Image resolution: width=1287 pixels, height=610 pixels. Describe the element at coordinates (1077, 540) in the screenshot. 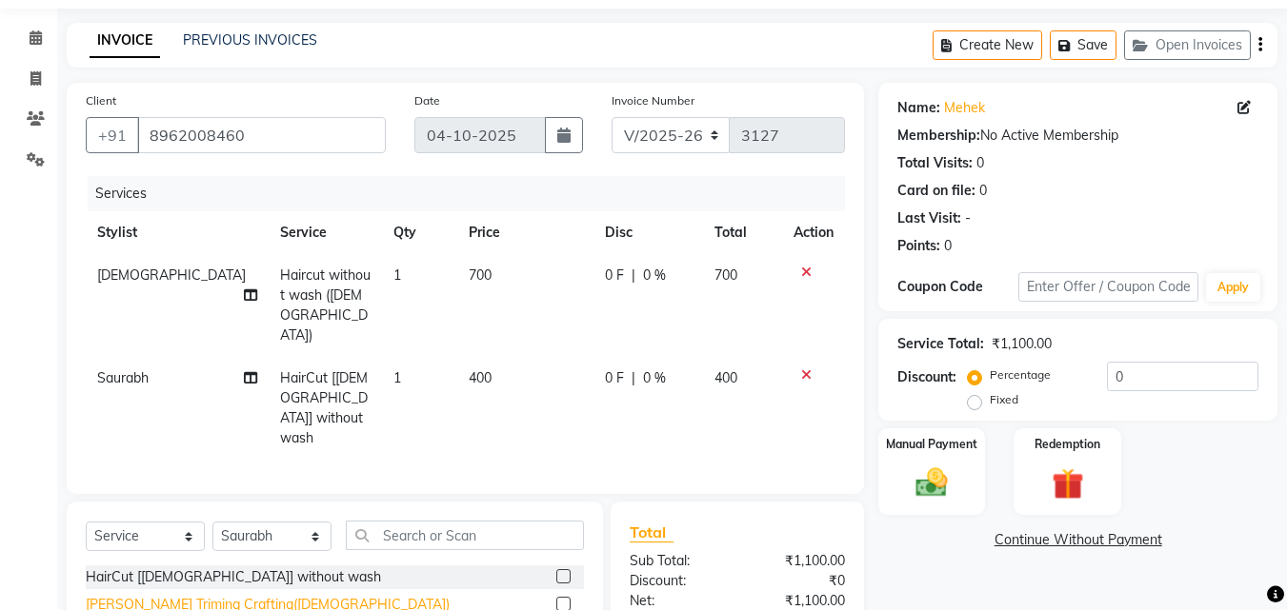

I see `a: Continue Without Payment` at that location.